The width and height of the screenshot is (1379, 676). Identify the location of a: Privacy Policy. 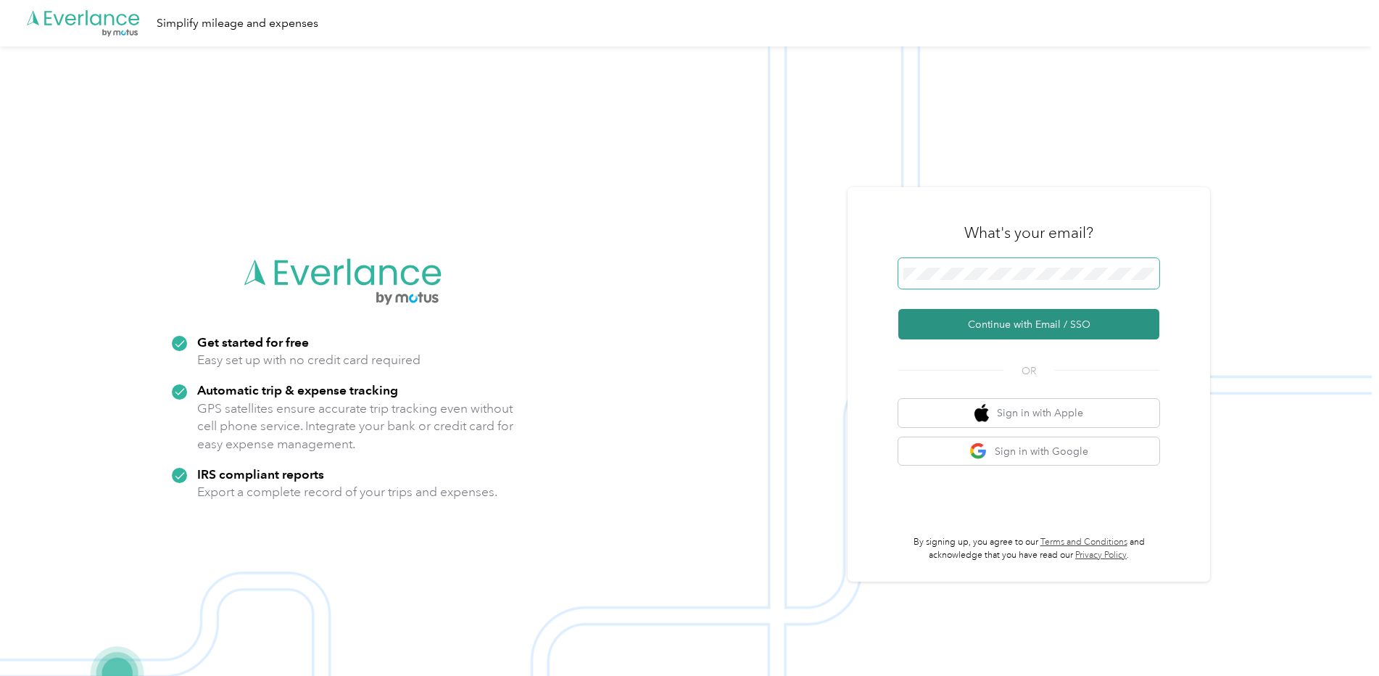
(1100, 555).